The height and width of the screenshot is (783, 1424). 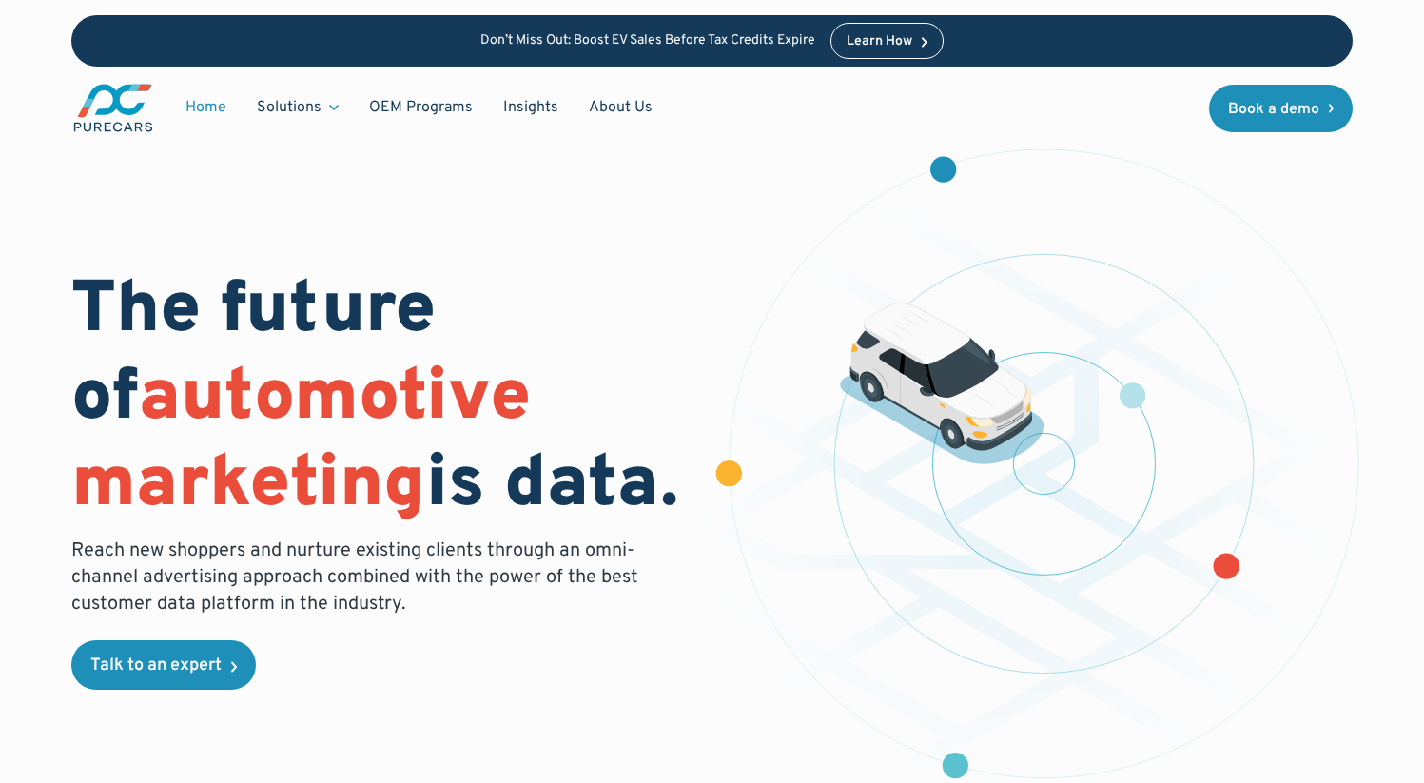 What do you see at coordinates (420, 107) in the screenshot?
I see `a: OEM Programs` at bounding box center [420, 107].